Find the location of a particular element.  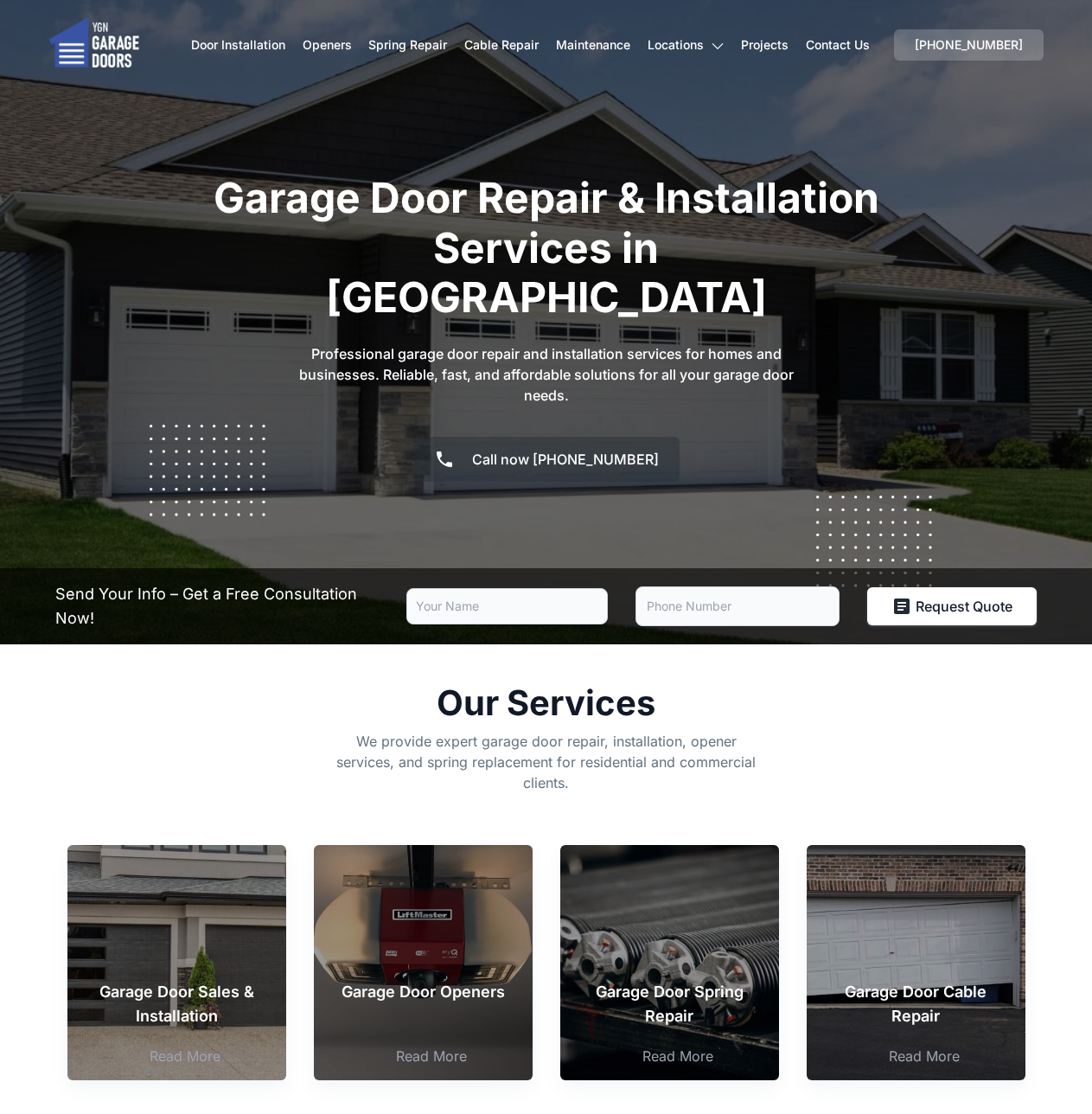

p: Send Your Info – Get a Free Consultation Now! is located at coordinates (224, 606).